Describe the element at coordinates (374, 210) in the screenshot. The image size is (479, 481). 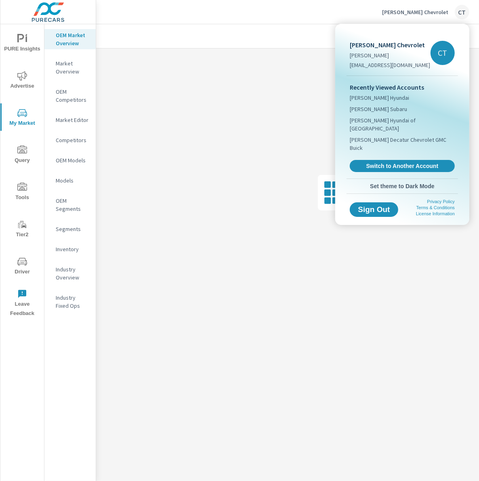
I see `button: Sign Out` at that location.